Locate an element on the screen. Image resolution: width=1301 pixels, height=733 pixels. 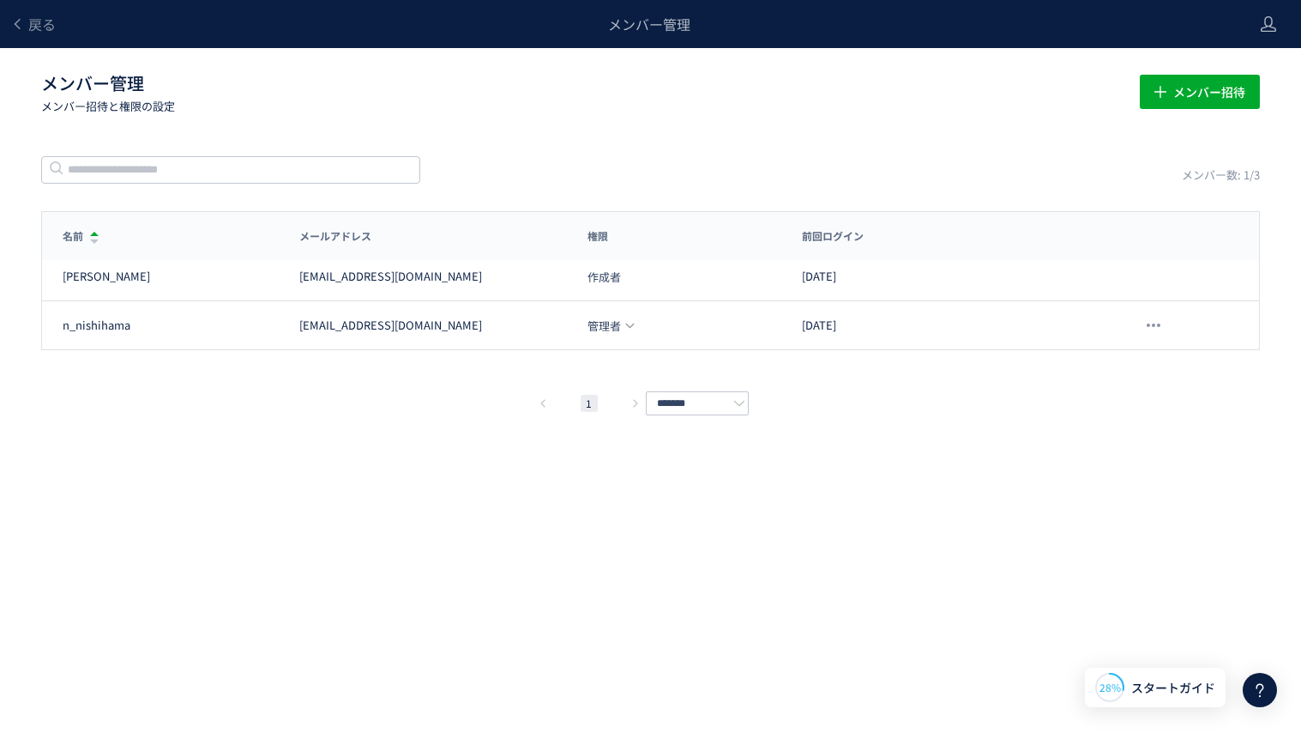
span: 28% is located at coordinates (1110, 686).